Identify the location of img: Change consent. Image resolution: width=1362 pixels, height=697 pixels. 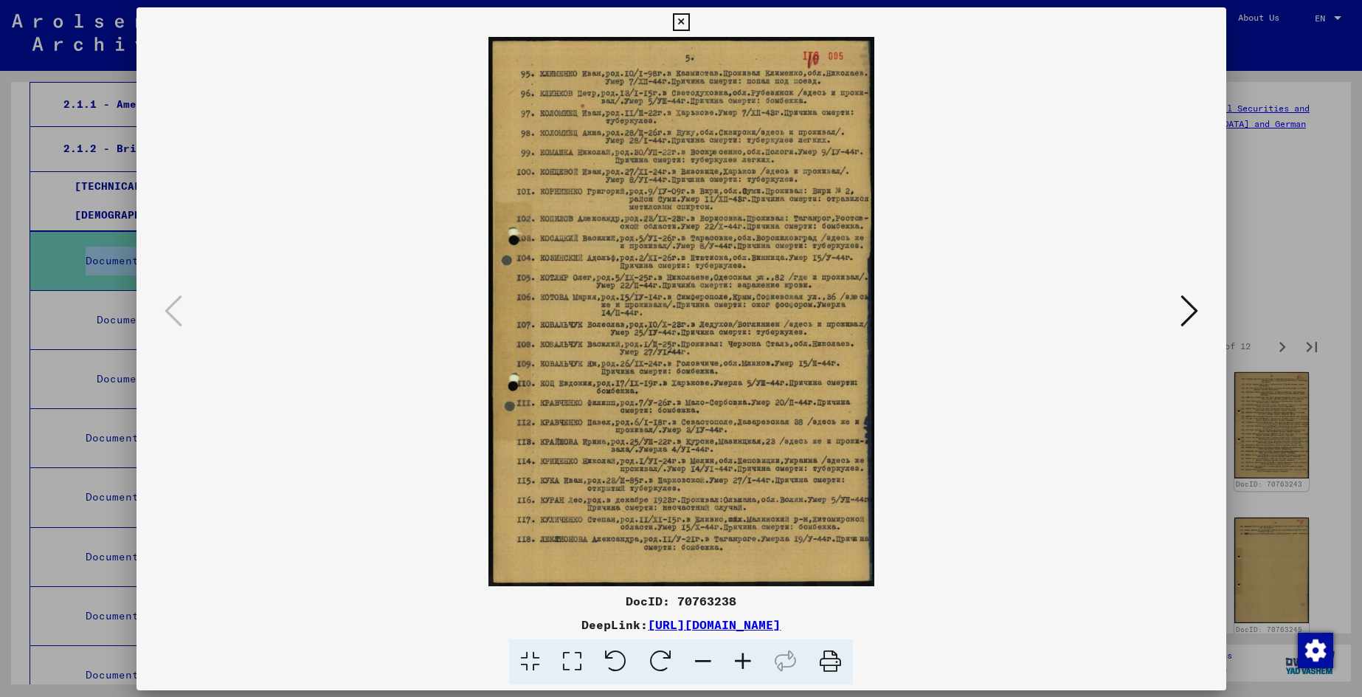
(1316, 650).